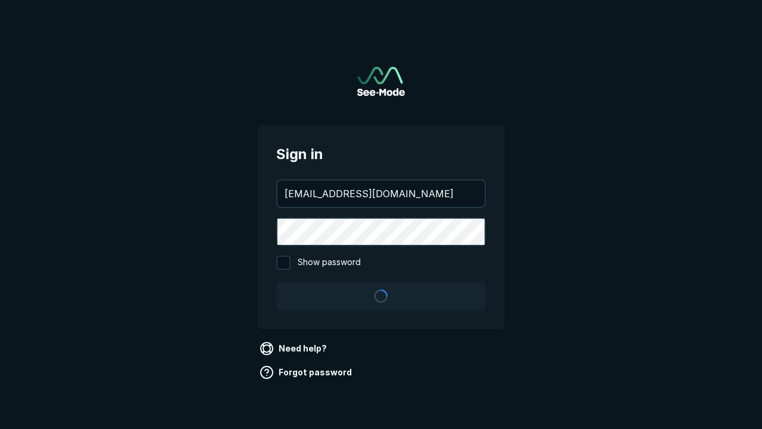 Image resolution: width=762 pixels, height=429 pixels. Describe the element at coordinates (381, 154) in the screenshot. I see `span: Sign in` at that location.